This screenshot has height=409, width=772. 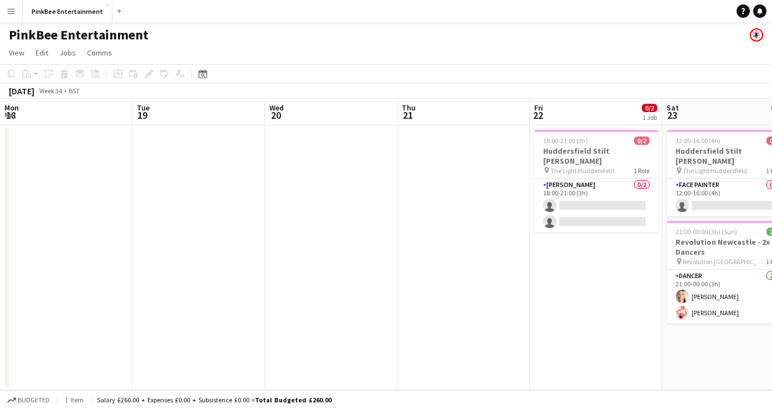 I want to click on span: Thu, so click(x=409, y=108).